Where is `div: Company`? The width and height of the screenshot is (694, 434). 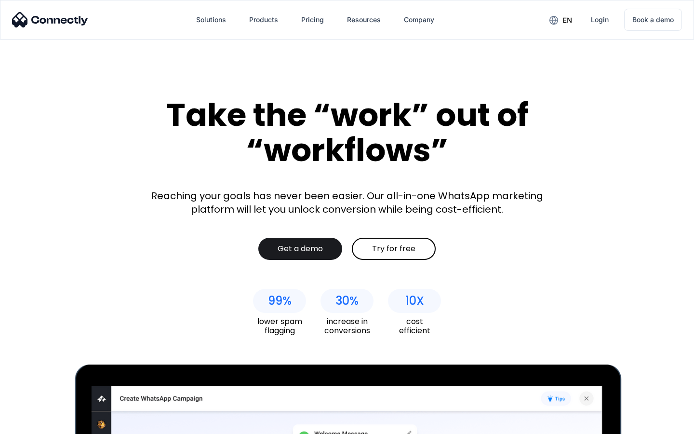
div: Company is located at coordinates (419, 20).